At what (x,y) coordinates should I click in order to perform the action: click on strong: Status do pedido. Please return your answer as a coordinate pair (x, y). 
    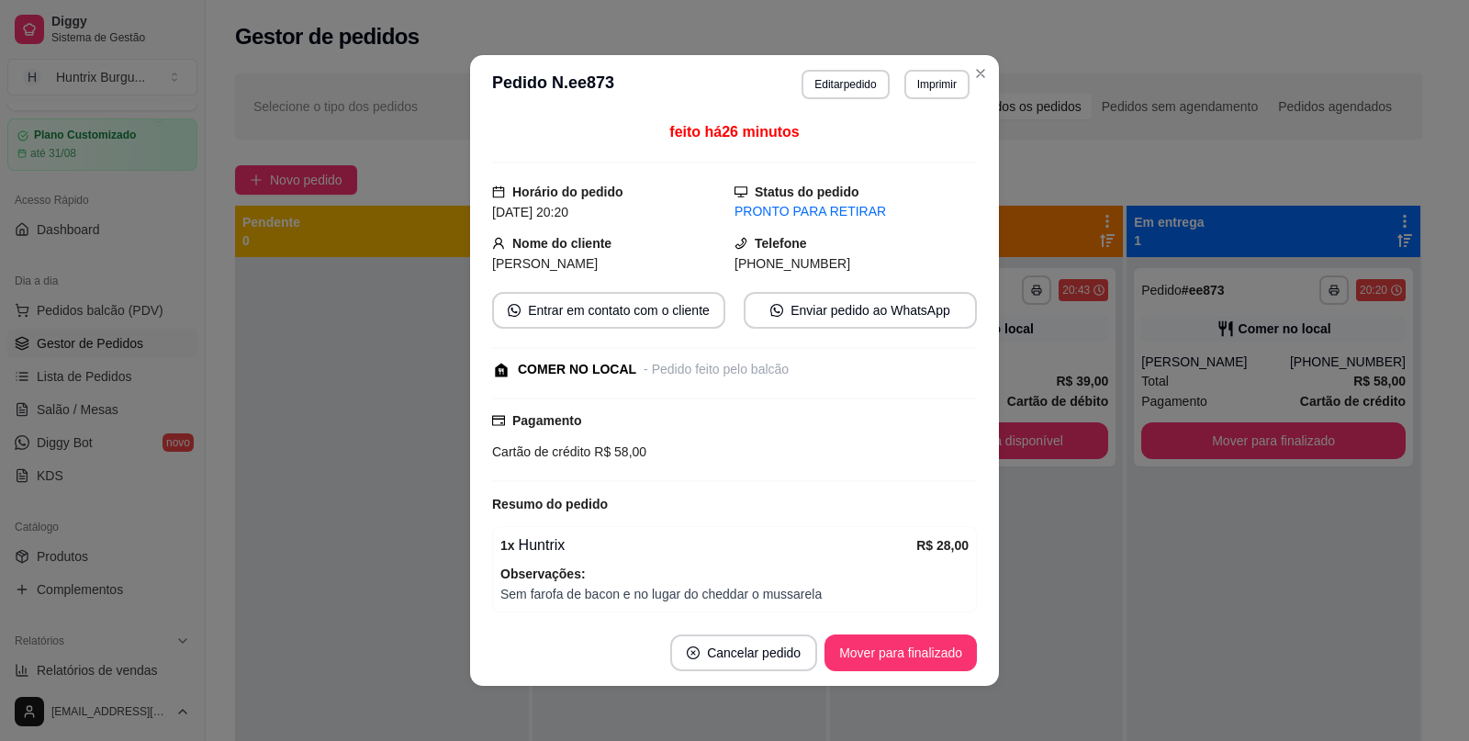
    Looking at the image, I should click on (807, 192).